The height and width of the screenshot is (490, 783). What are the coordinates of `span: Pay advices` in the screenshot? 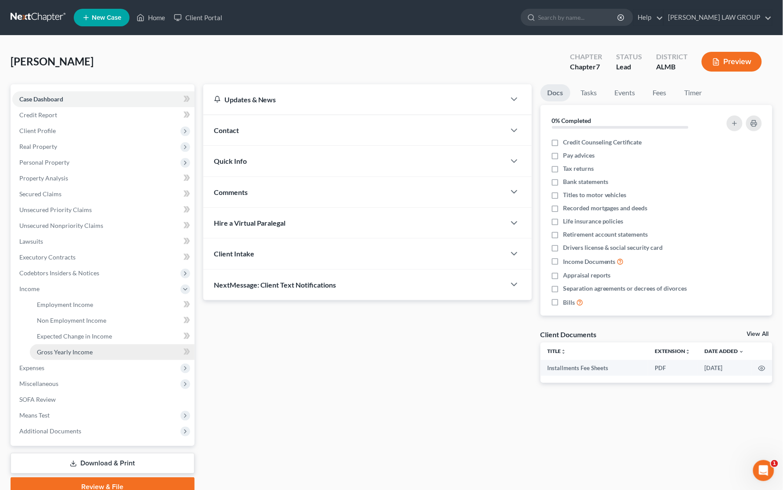 It's located at (579, 156).